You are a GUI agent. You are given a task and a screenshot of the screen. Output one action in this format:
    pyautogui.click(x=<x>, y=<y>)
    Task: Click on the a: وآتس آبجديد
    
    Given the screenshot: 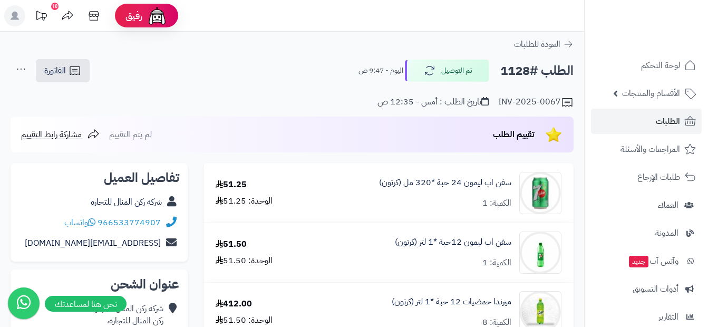 What is the action you would take?
    pyautogui.click(x=646, y=261)
    